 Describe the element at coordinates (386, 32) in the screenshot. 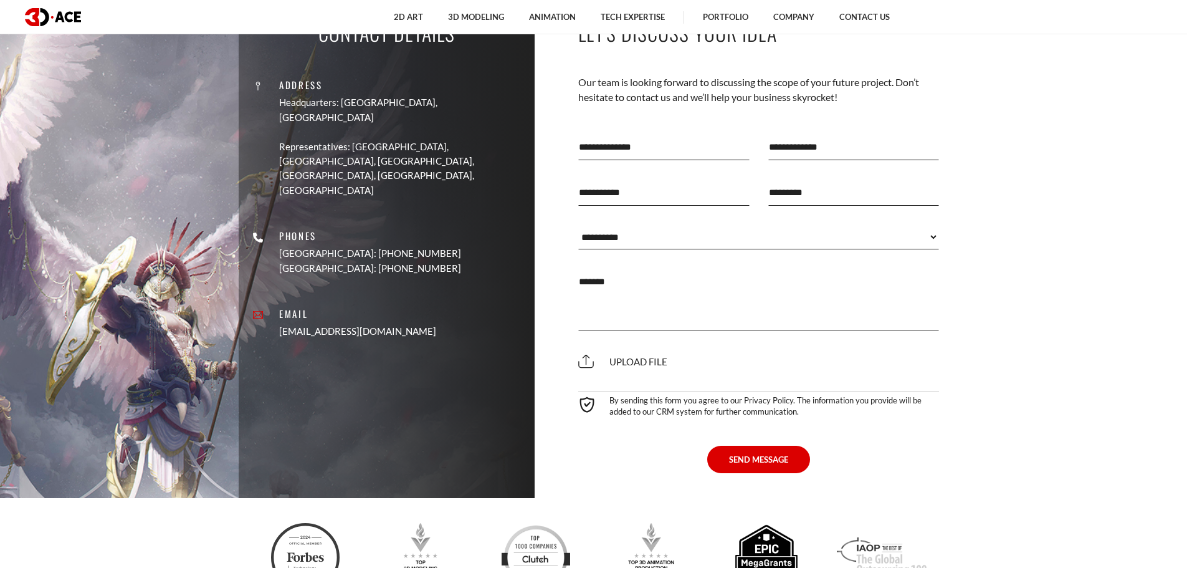

I see `p: Contact Details` at that location.